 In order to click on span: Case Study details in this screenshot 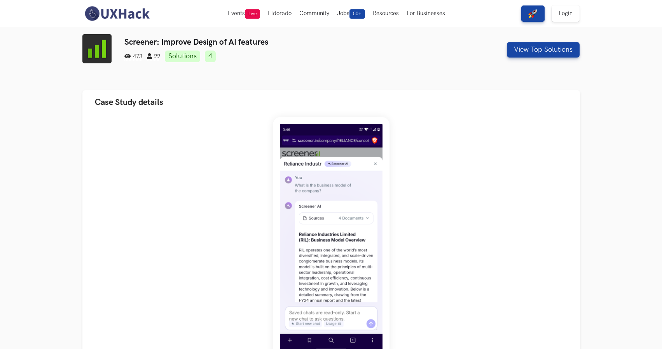, I will do `click(129, 102)`.